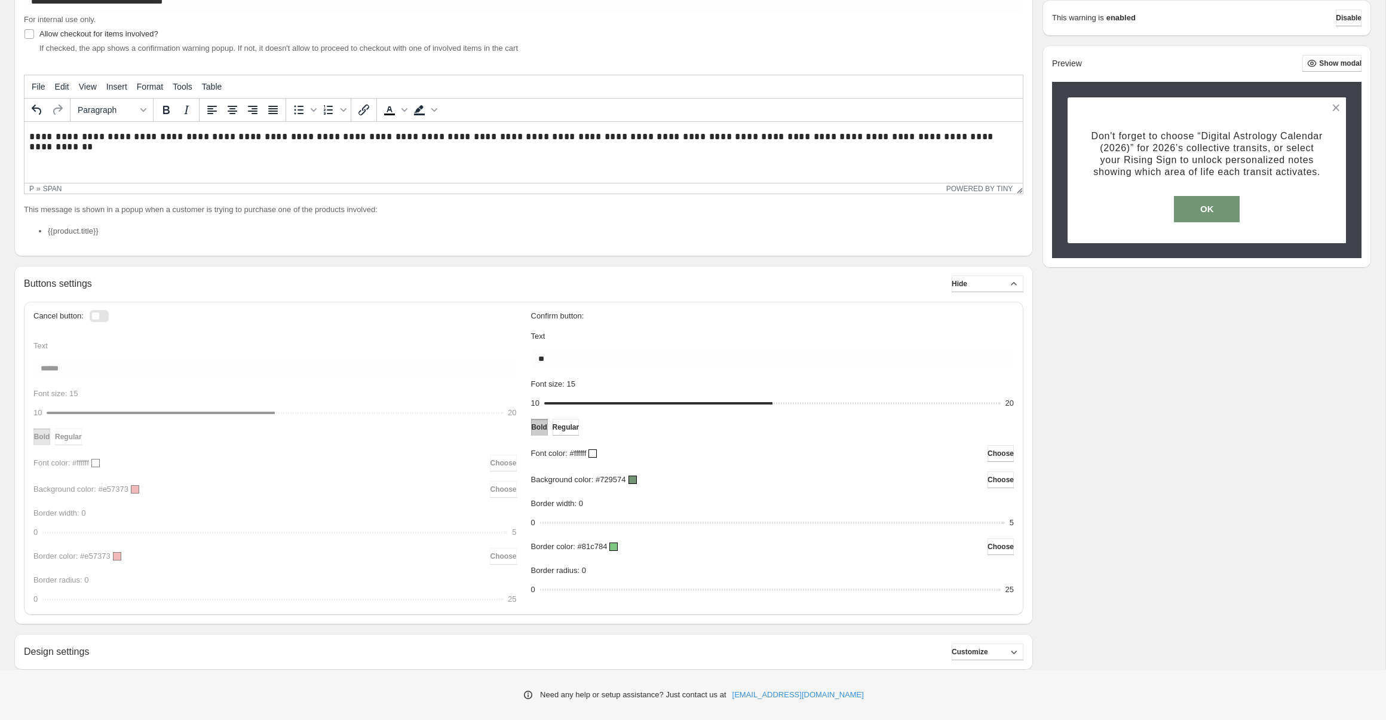 The height and width of the screenshot is (720, 1386). I want to click on div: p, so click(32, 189).